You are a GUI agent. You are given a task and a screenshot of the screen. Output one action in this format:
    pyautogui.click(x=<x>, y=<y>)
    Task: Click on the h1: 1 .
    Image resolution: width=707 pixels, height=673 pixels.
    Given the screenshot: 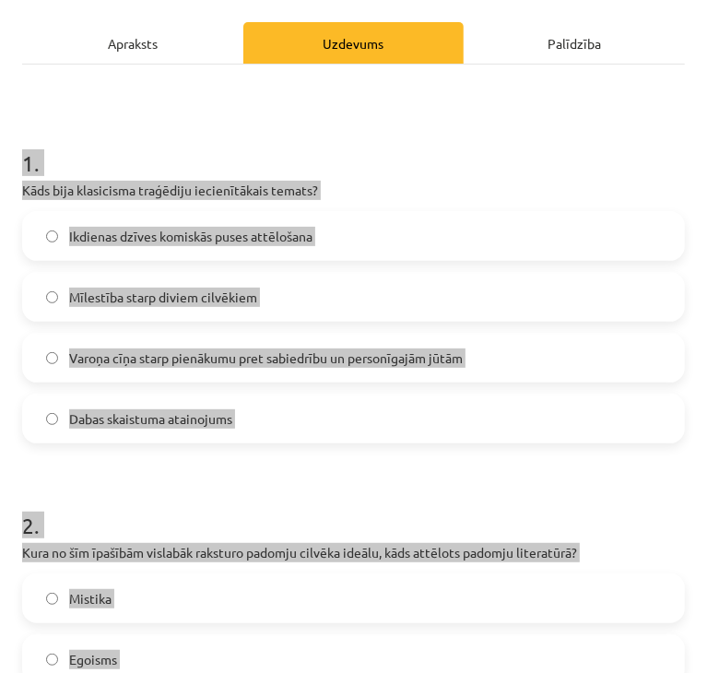 What is the action you would take?
    pyautogui.click(x=353, y=147)
    